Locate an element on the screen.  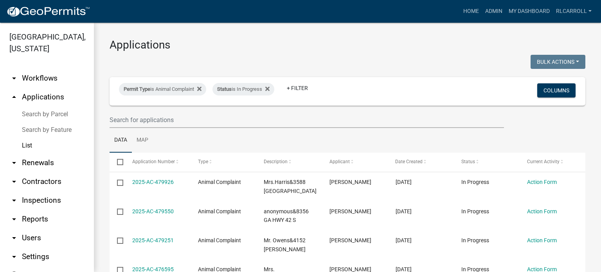
span: Mrs.Harris&3588 ZENITH MILL RD is located at coordinates (290, 186).